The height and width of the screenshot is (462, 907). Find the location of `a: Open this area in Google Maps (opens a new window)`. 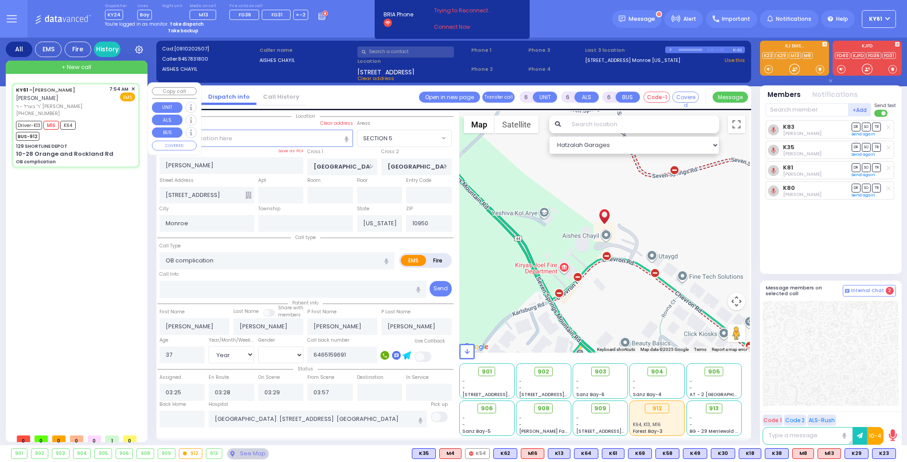

a: Open this area in Google Maps (opens a new window) is located at coordinates (476, 347).